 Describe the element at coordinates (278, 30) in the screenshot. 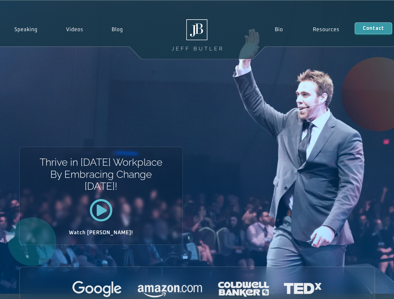

I see `a: Bio` at that location.